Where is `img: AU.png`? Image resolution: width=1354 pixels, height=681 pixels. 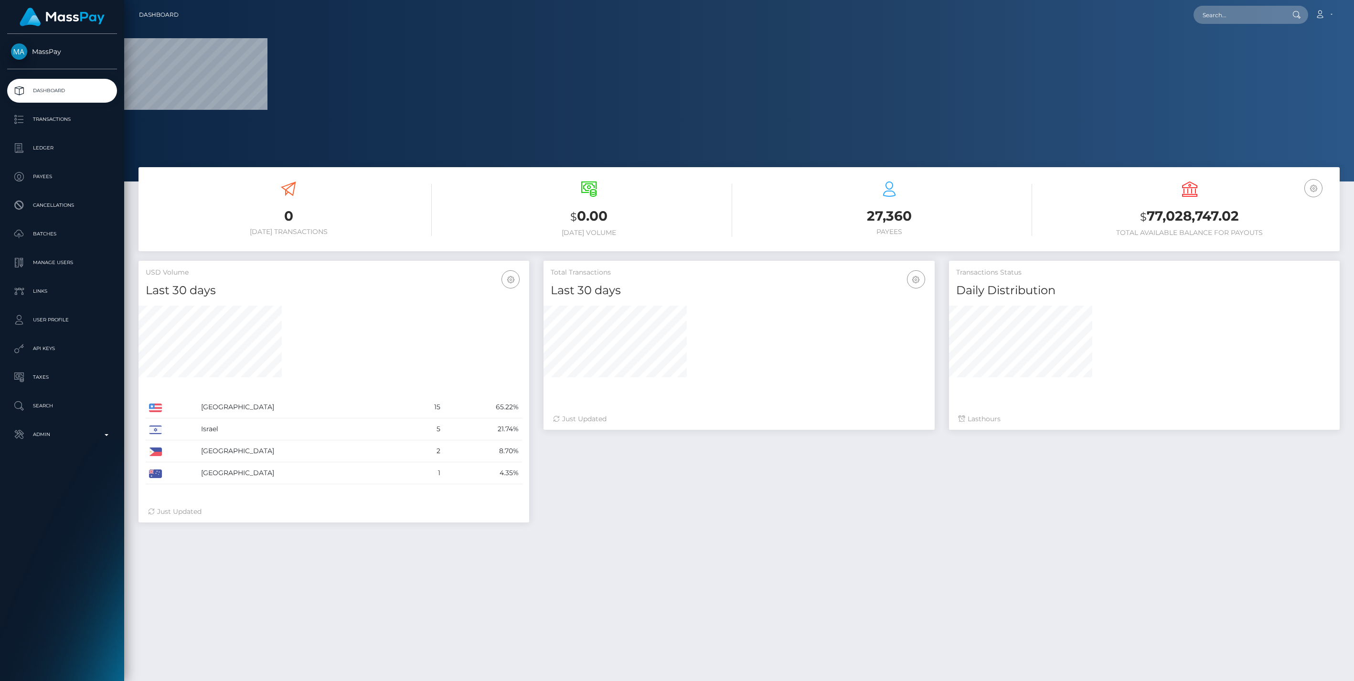
img: AU.png is located at coordinates (155, 474).